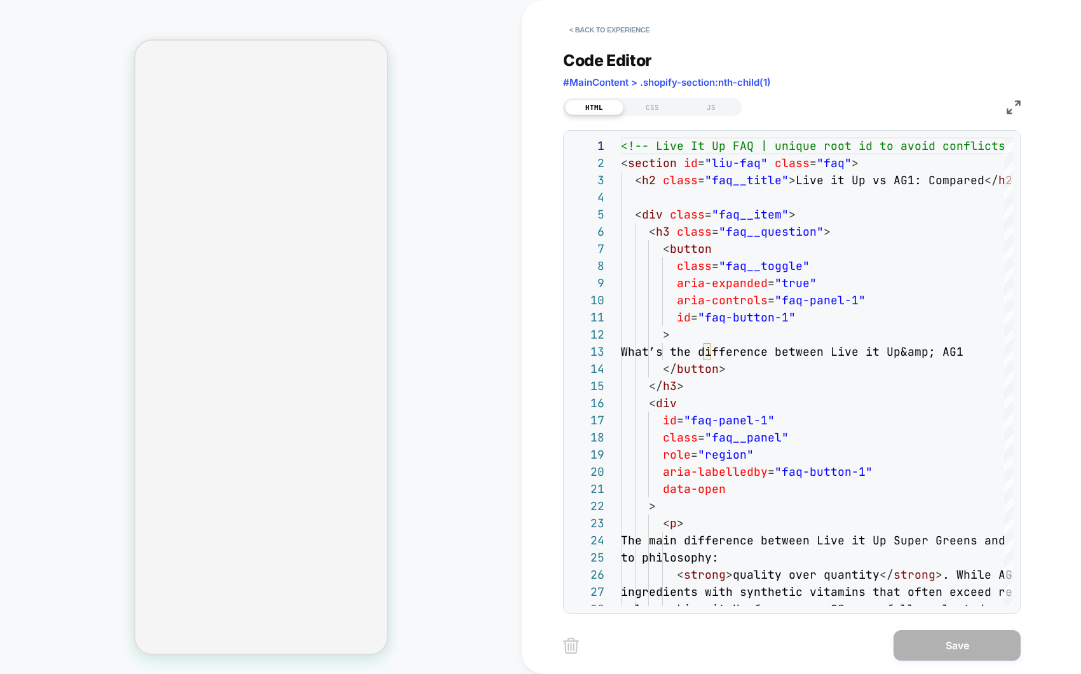 This screenshot has width=1081, height=674. I want to click on div: 5, so click(587, 214).